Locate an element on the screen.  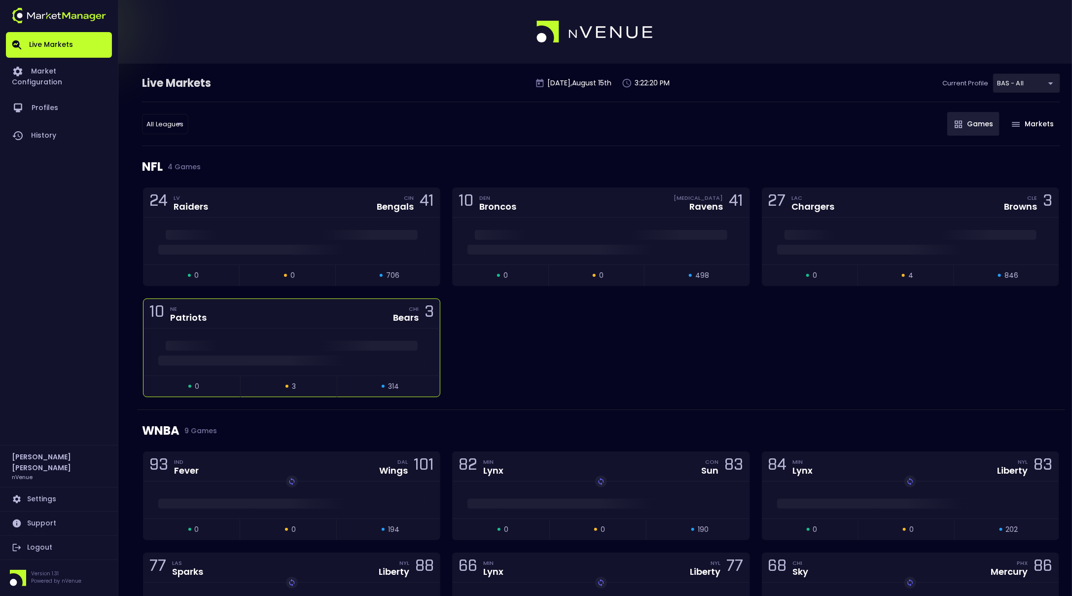
div: Fever is located at coordinates (186, 471).